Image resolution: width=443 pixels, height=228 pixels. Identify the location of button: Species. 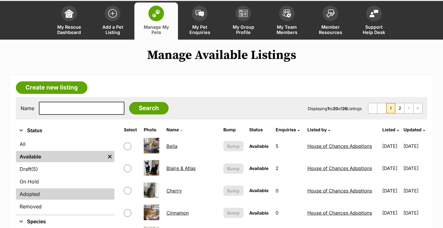
(65, 221).